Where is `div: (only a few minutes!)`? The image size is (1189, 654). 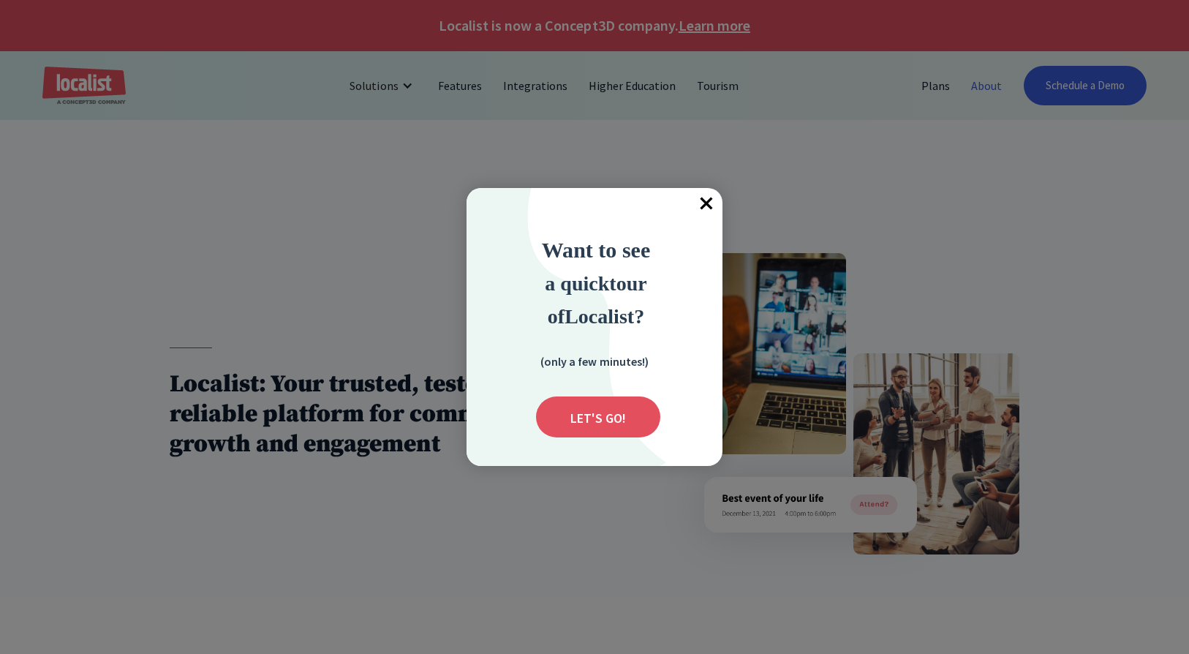 div: (only a few minutes!) is located at coordinates (594, 360).